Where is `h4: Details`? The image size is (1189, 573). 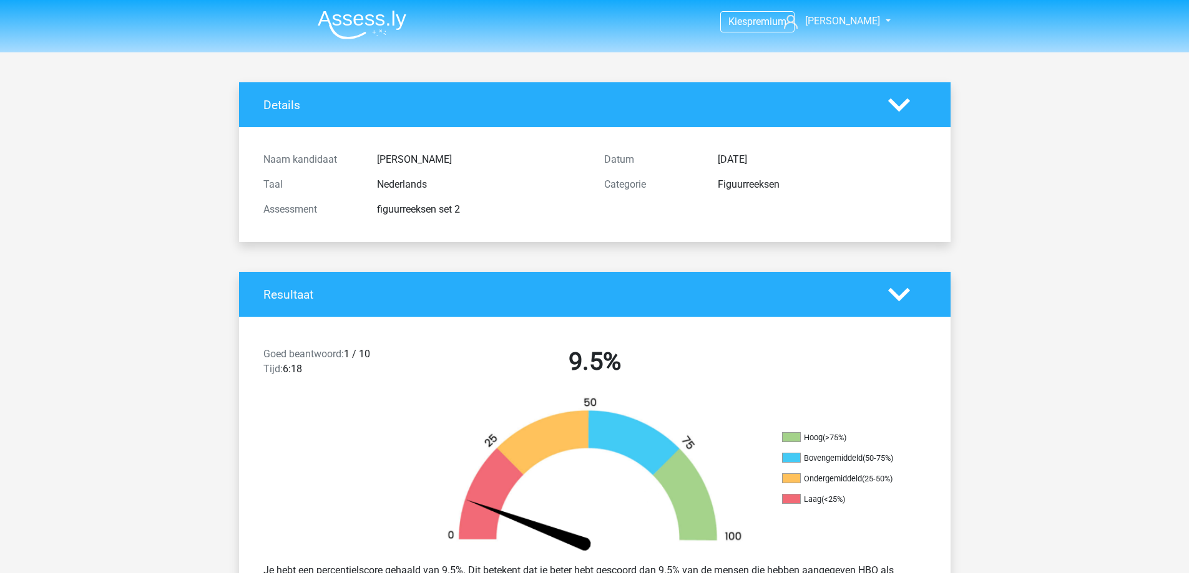 h4: Details is located at coordinates (566, 105).